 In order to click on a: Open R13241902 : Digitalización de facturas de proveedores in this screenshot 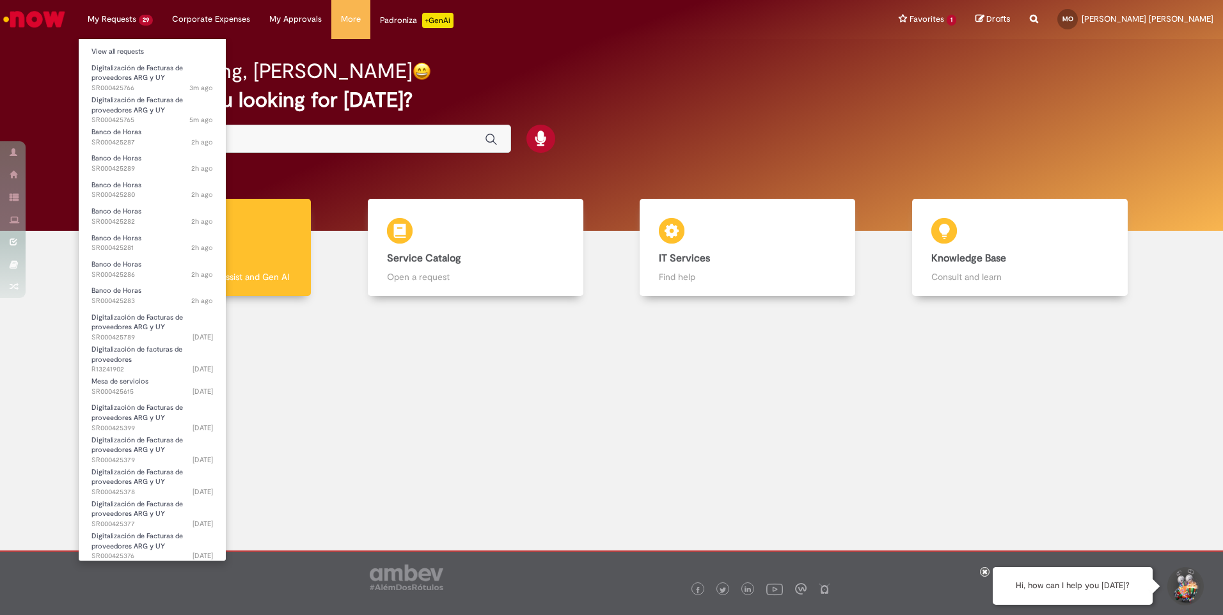, I will do `click(152, 356)`.